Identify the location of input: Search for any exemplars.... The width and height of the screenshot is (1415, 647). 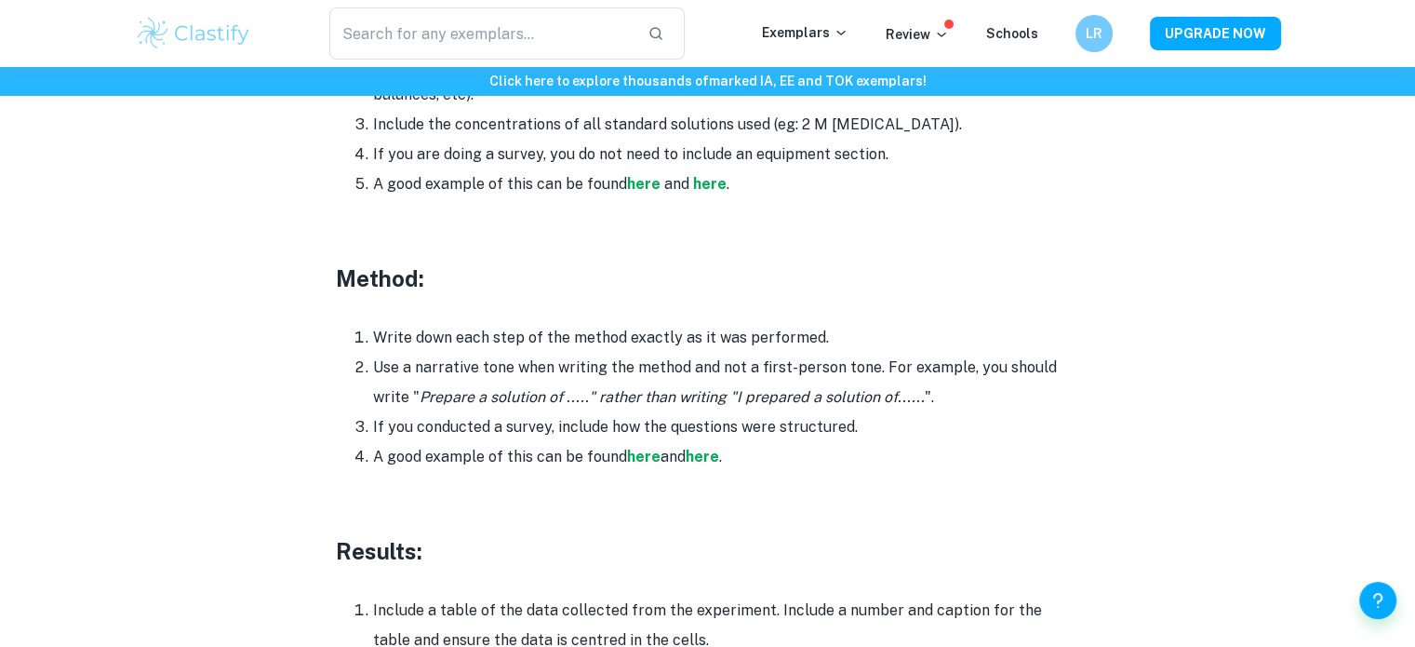
(481, 33).